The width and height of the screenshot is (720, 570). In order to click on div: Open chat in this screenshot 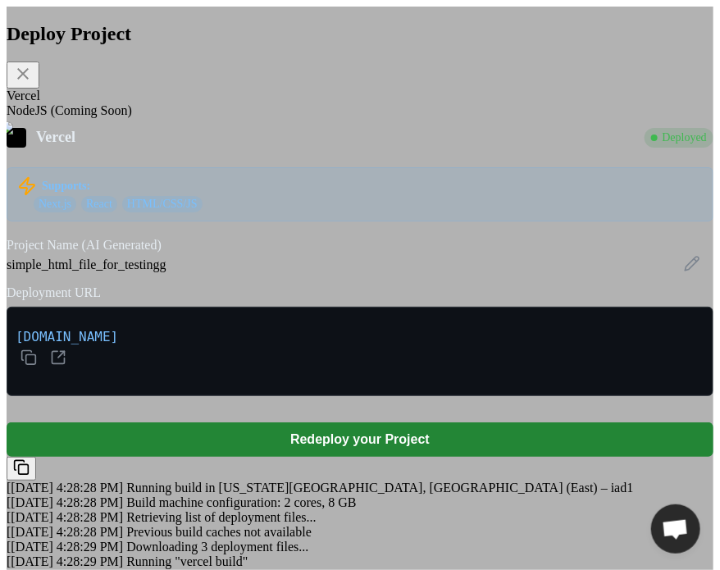, I will do `click(676, 529)`.